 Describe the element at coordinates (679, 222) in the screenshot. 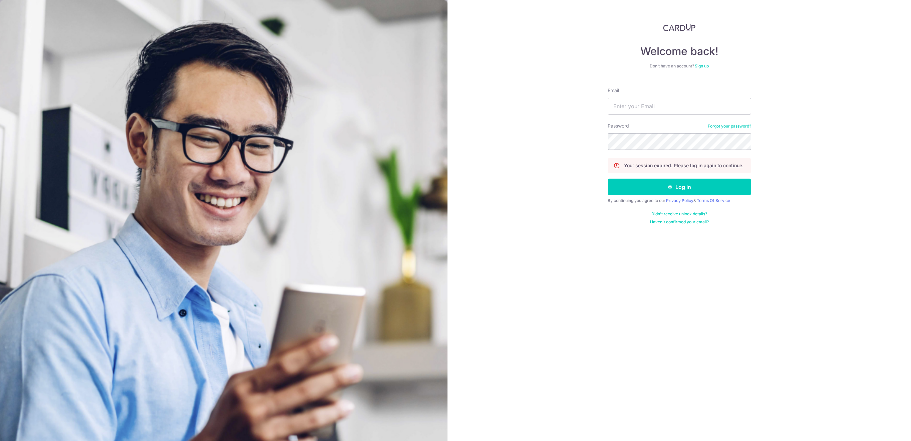

I see `a: Haven't confirmed your email?` at that location.